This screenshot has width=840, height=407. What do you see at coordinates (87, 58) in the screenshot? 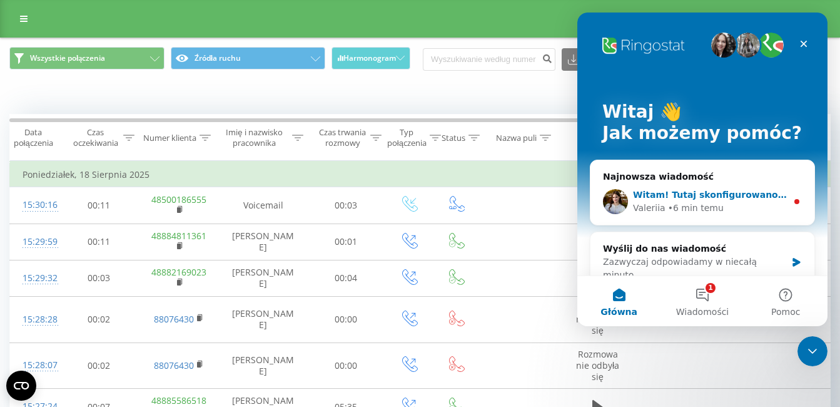
I see `button: Wszystkie połączenia` at bounding box center [87, 58].